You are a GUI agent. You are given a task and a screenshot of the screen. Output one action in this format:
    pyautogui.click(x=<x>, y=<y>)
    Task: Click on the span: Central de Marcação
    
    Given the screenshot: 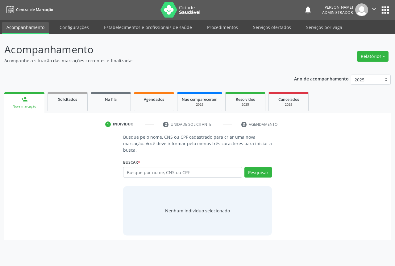 What is the action you would take?
    pyautogui.click(x=35, y=10)
    